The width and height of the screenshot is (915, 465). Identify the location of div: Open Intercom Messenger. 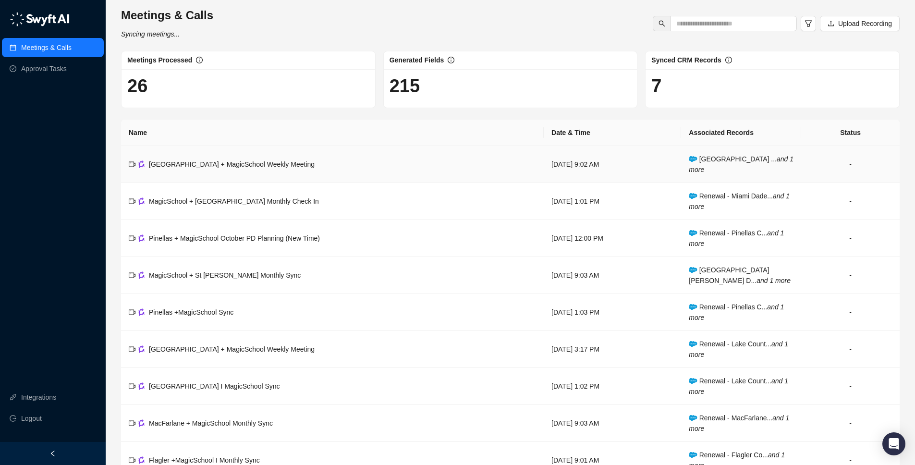
(894, 444).